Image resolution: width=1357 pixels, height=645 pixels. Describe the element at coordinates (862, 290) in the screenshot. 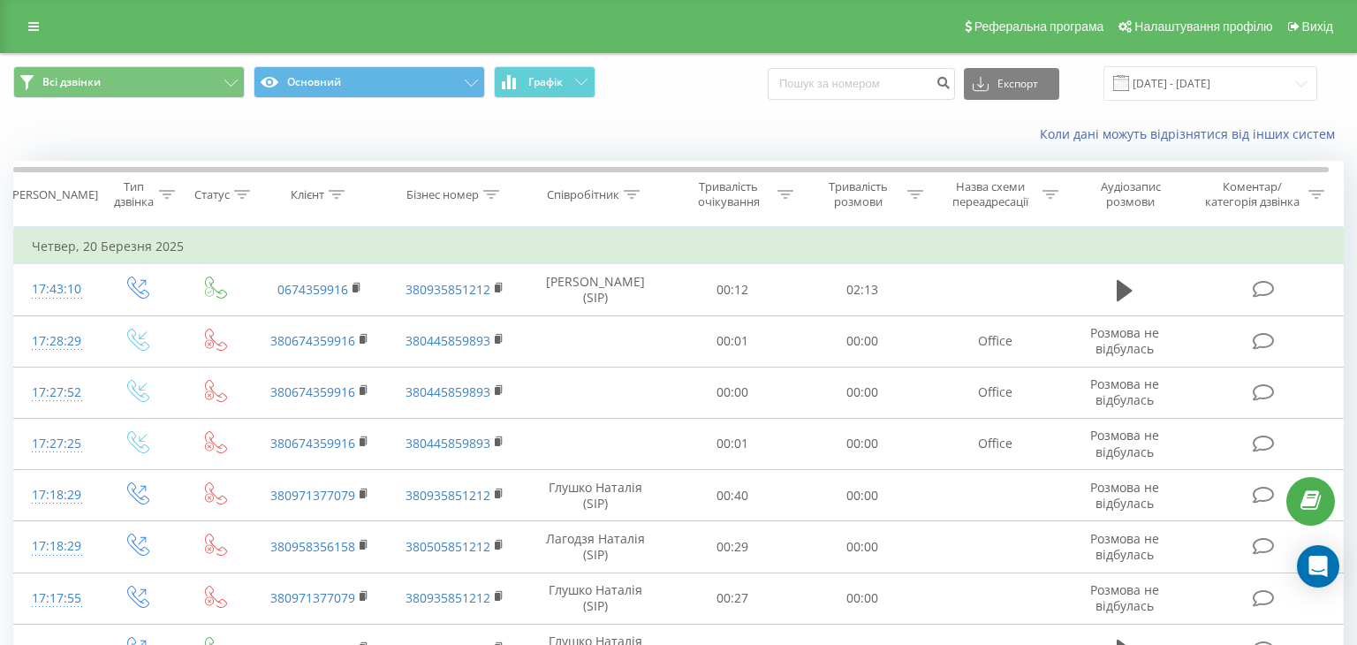

I see `td: 02:13` at that location.